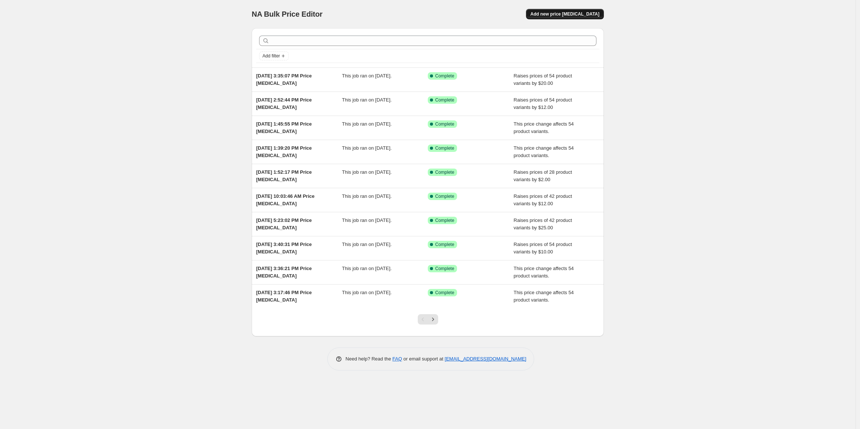  Describe the element at coordinates (428, 319) in the screenshot. I see `nav: Pagination` at that location.